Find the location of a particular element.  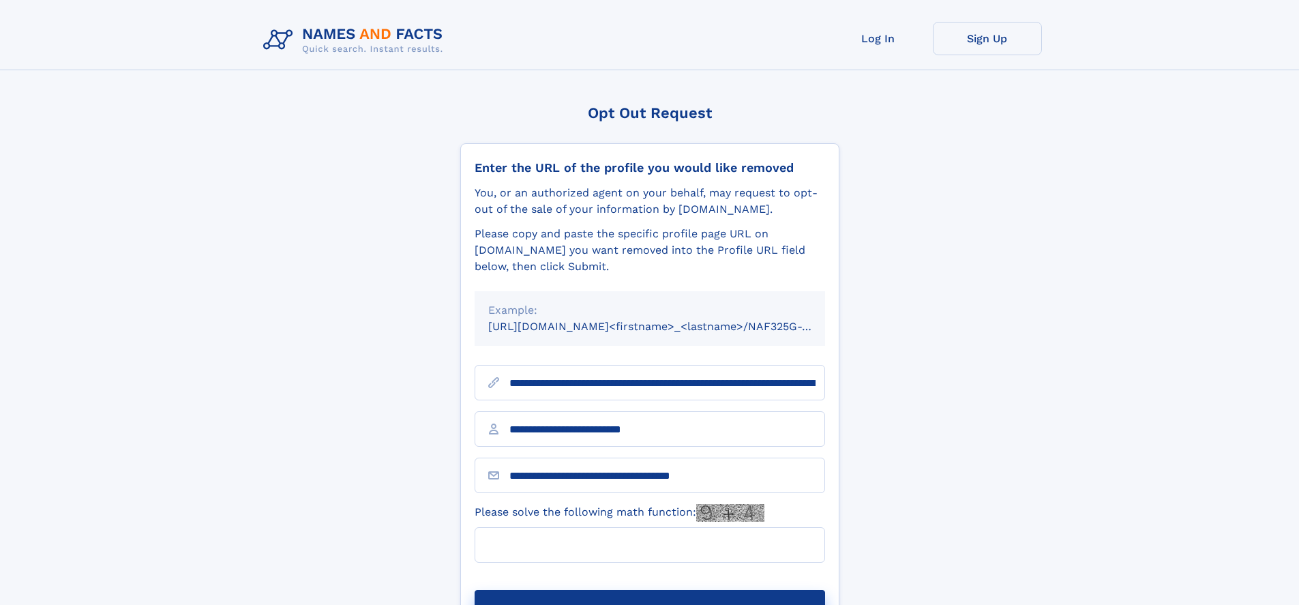

a: Log In is located at coordinates (879, 38).